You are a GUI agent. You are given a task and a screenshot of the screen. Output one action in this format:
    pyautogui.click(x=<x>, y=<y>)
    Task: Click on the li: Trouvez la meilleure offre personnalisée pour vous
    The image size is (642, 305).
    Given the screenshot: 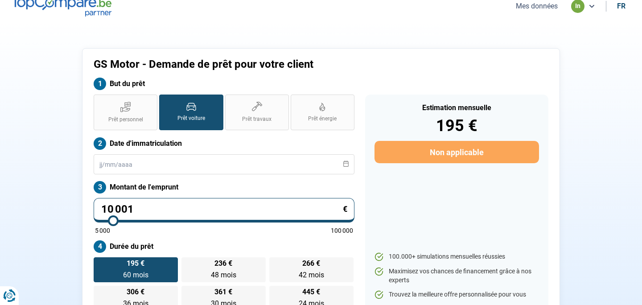 What is the action you would take?
    pyautogui.click(x=457, y=295)
    